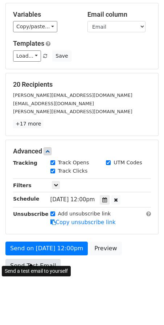  What do you see at coordinates (146, 308) in the screenshot?
I see `div: Chat Widget` at bounding box center [146, 308].